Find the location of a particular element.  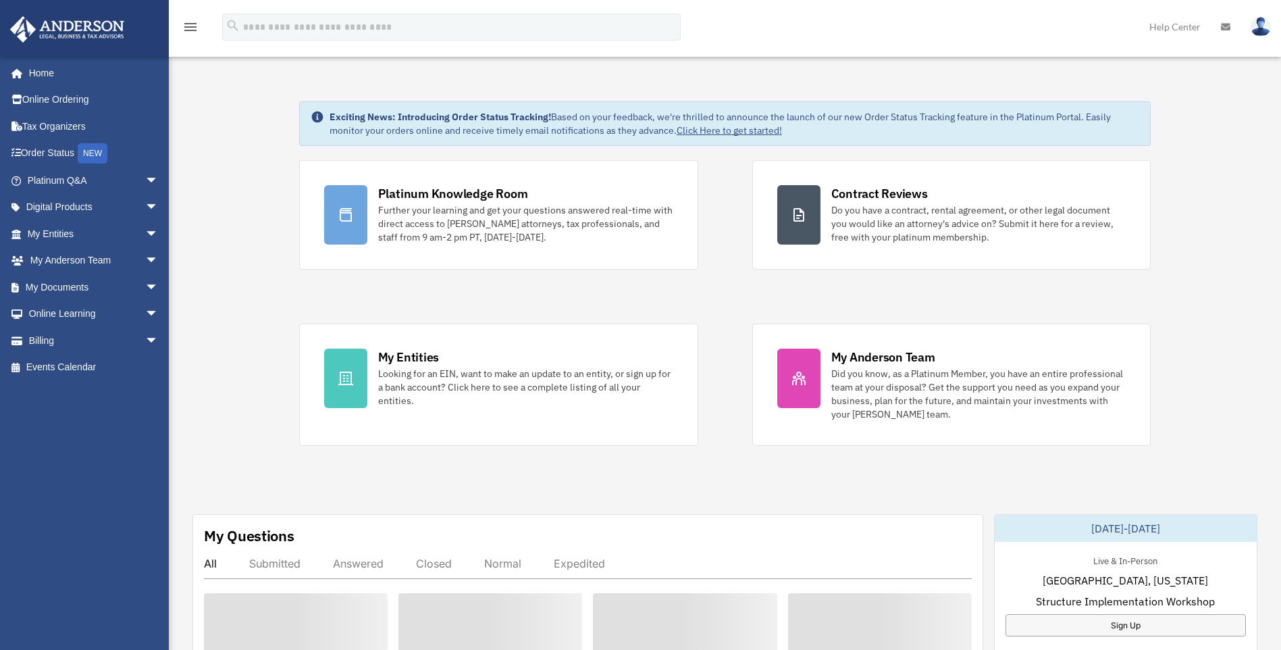

a: Events Calendar is located at coordinates (94, 367).